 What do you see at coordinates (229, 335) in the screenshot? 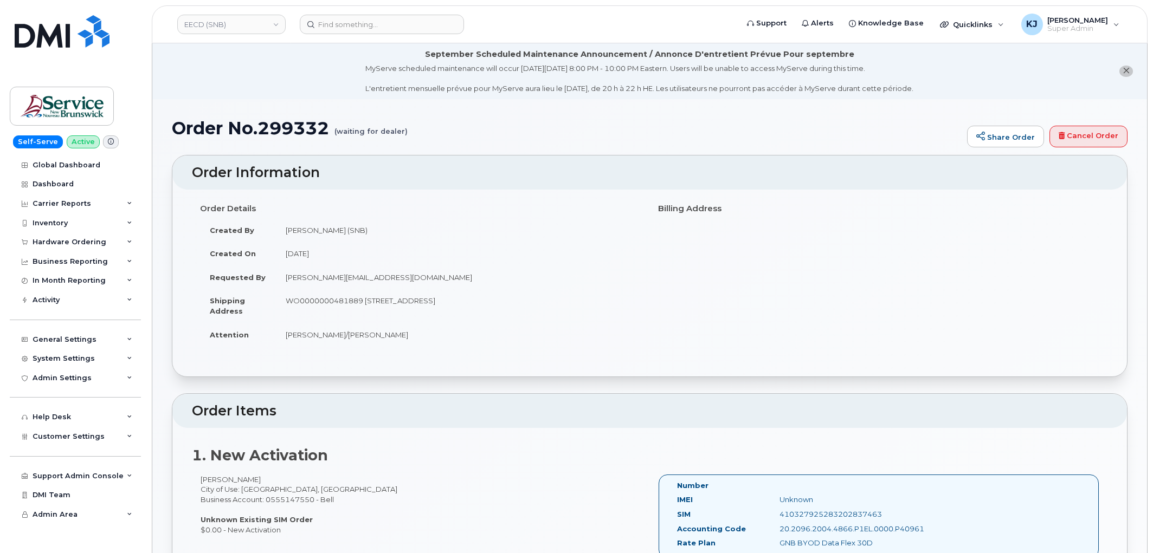
I see `strong: Attention` at bounding box center [229, 335].